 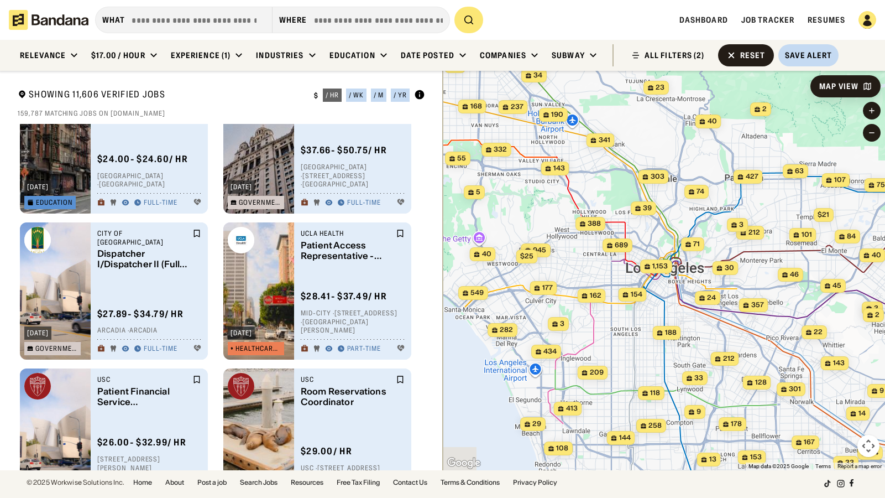 What do you see at coordinates (697, 244) in the screenshot?
I see `span: 71` at bounding box center [697, 244].